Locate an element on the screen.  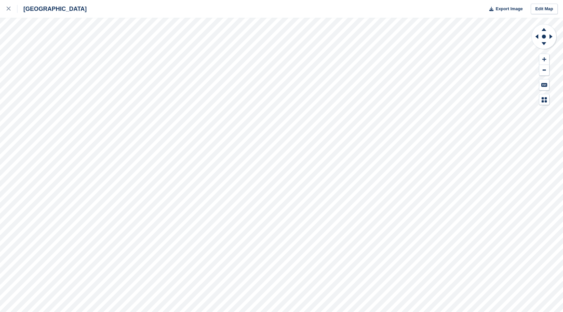
button: Zoom In is located at coordinates (544, 59).